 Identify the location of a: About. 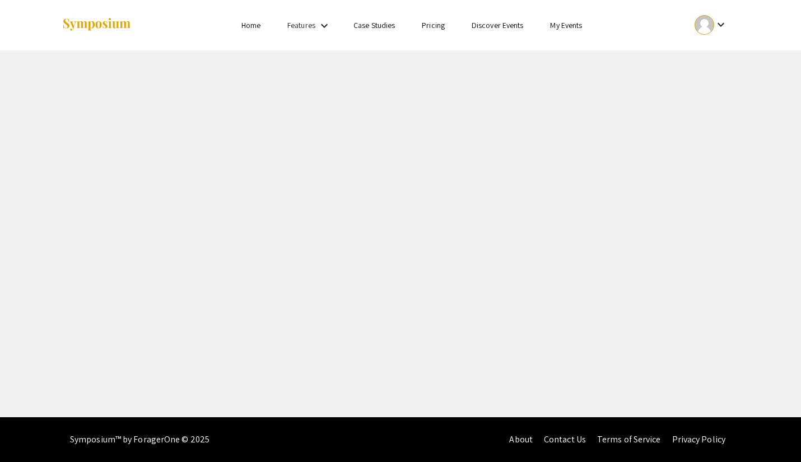
(521, 439).